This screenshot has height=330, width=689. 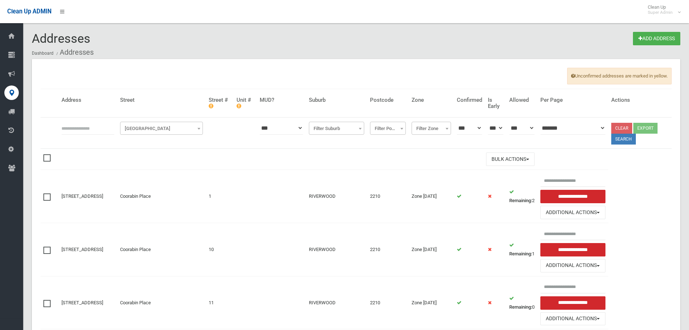 What do you see at coordinates (282, 100) in the screenshot?
I see `h4: MUD?` at bounding box center [282, 100].